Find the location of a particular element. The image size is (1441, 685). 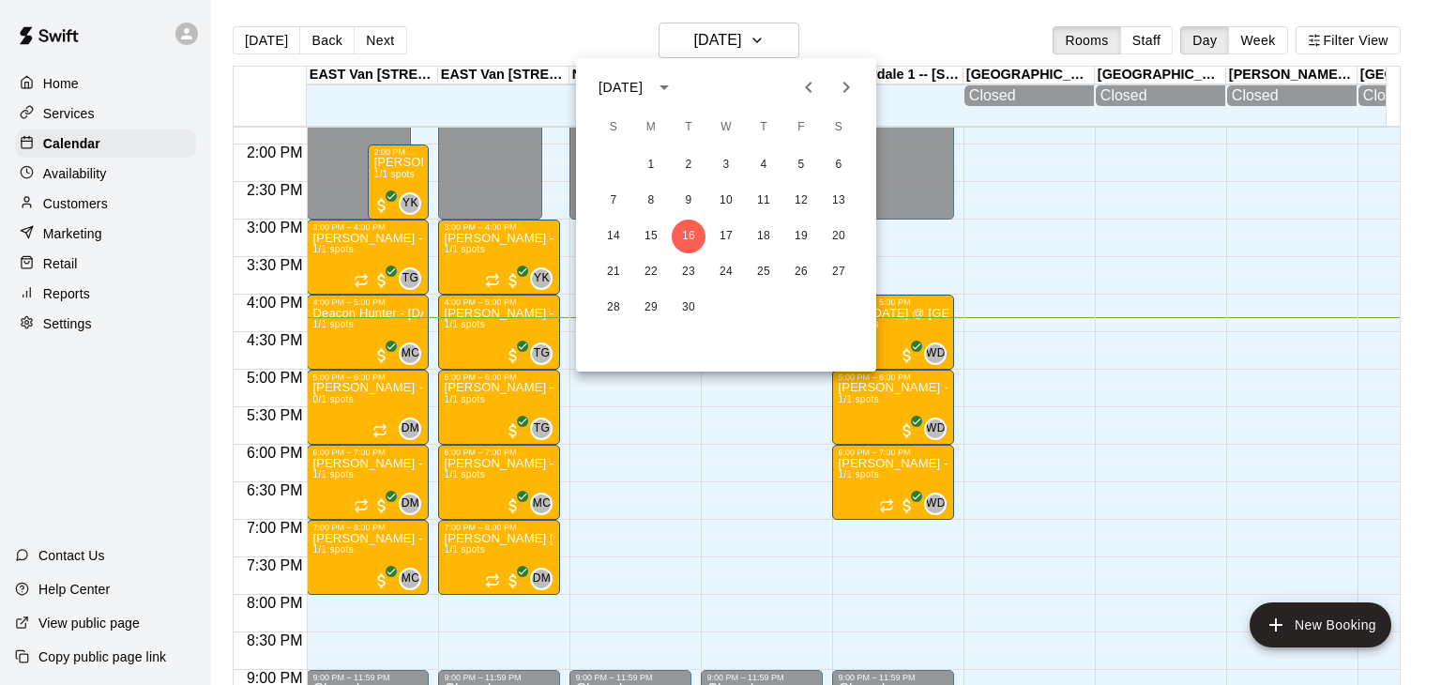

button: 19 is located at coordinates (801, 236).